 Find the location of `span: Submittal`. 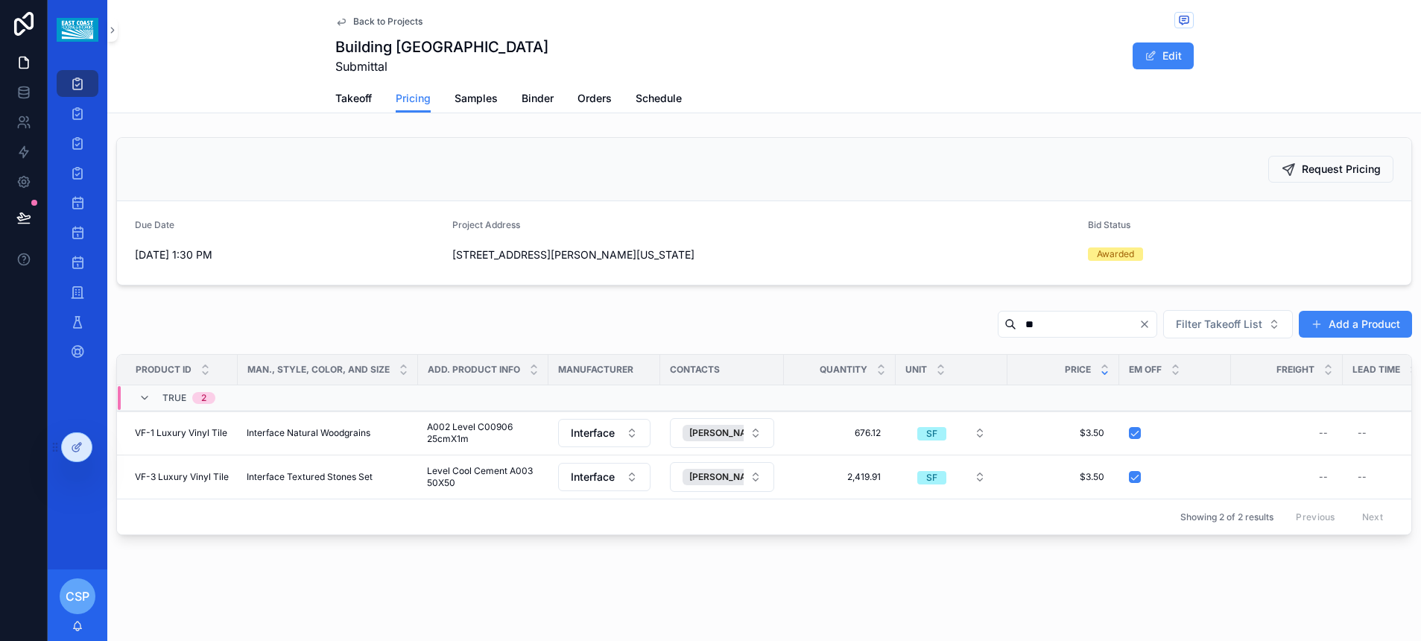

span: Submittal is located at coordinates (442, 66).